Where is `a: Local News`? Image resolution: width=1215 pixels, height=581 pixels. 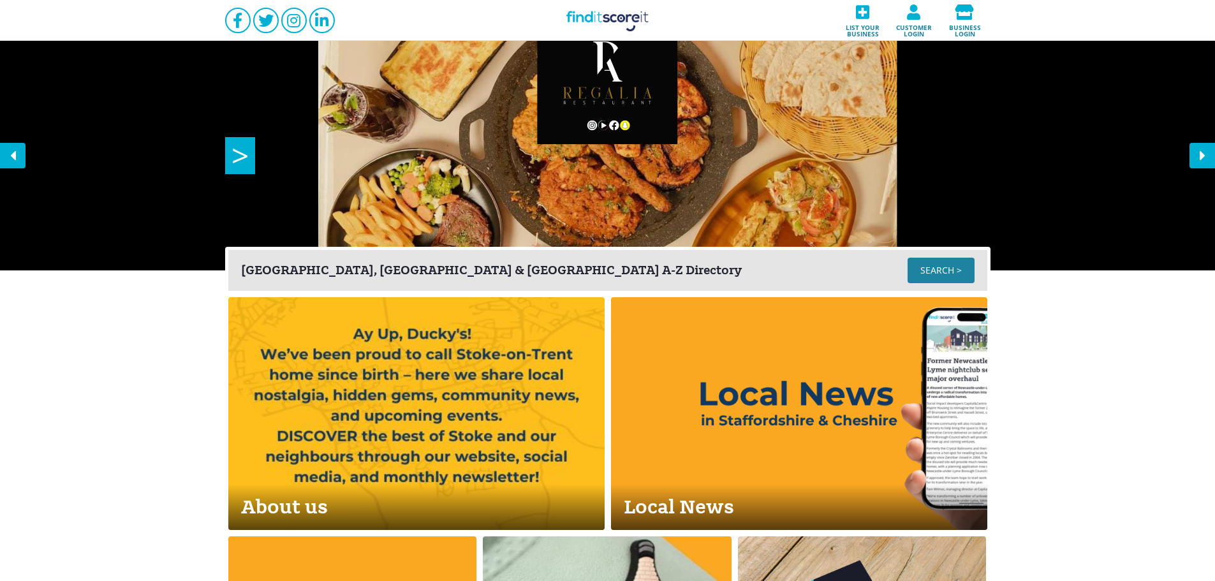 a: Local News is located at coordinates (799, 413).